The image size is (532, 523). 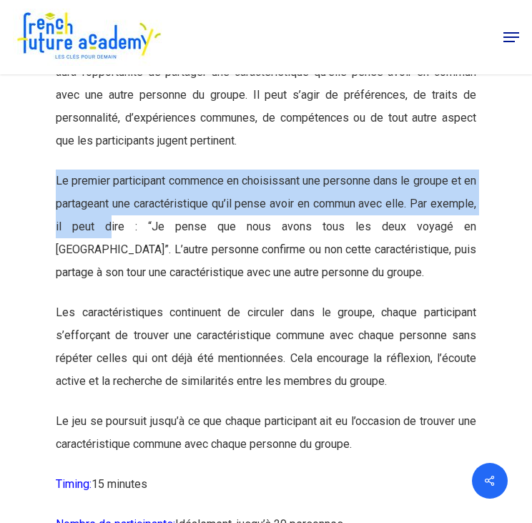 What do you see at coordinates (266, 356) in the screenshot?
I see `p: Les caractéristiques continuent de circuler dans le groupe, chaque participant s’efforçant de tro...` at bounding box center [266, 356].